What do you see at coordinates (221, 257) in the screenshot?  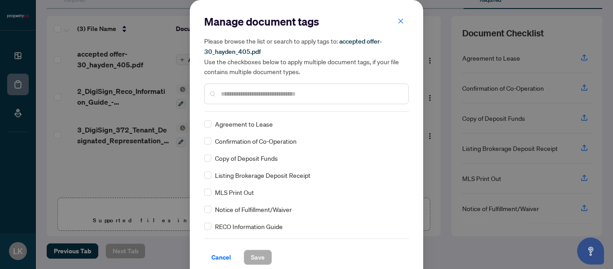 I see `span: Cancel` at bounding box center [221, 257].